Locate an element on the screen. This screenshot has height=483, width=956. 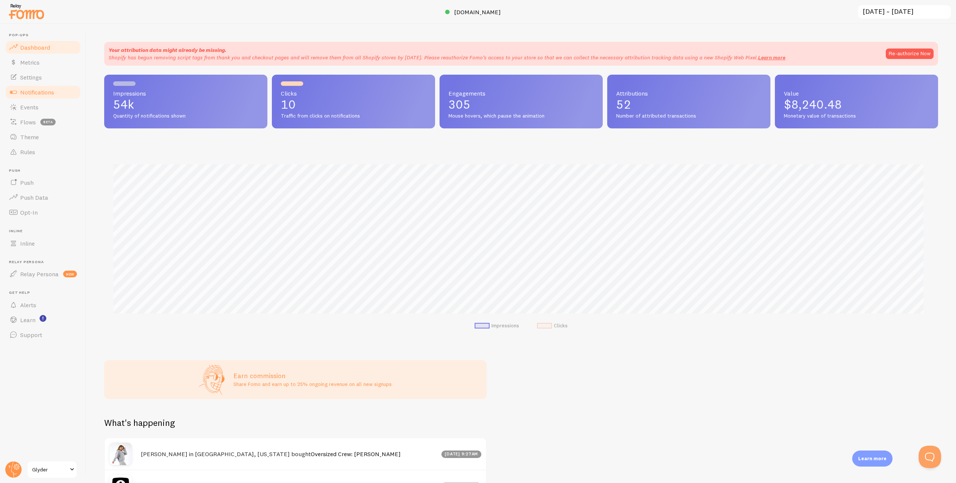
a: Dashboard is located at coordinates (43, 47).